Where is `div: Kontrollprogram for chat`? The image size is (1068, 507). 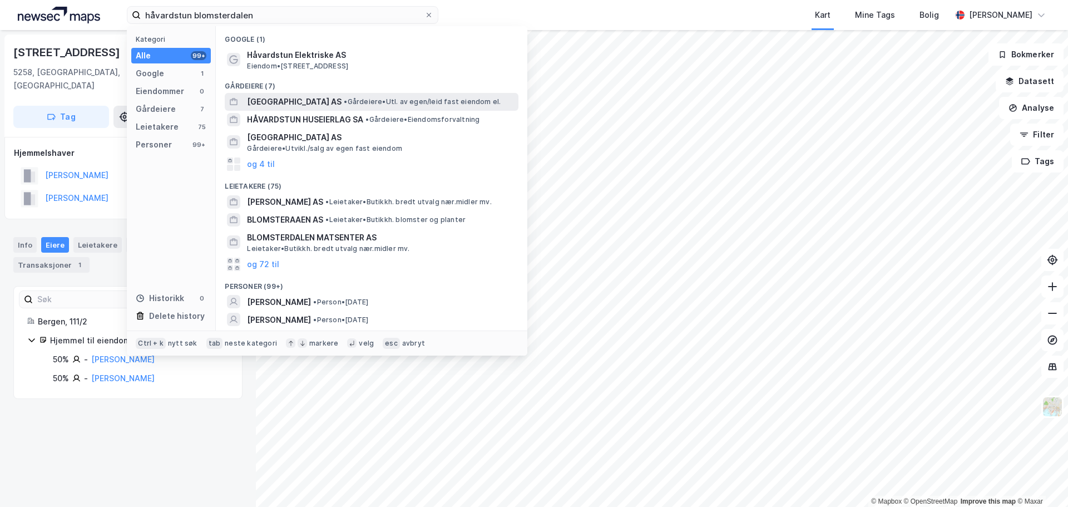 div: Kontrollprogram for chat is located at coordinates (1040, 480).